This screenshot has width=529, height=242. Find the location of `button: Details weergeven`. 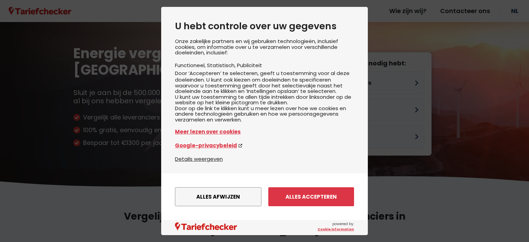

button: Details weergeven is located at coordinates (199, 159).